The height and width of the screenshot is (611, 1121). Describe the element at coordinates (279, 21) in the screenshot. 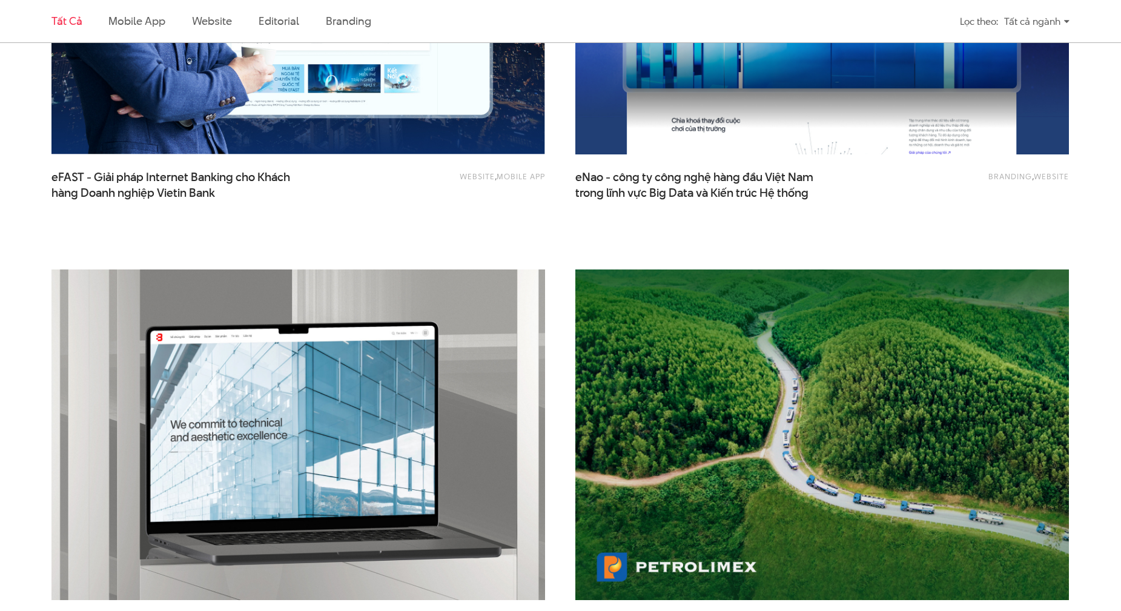

I see `a: Editorial` at that location.